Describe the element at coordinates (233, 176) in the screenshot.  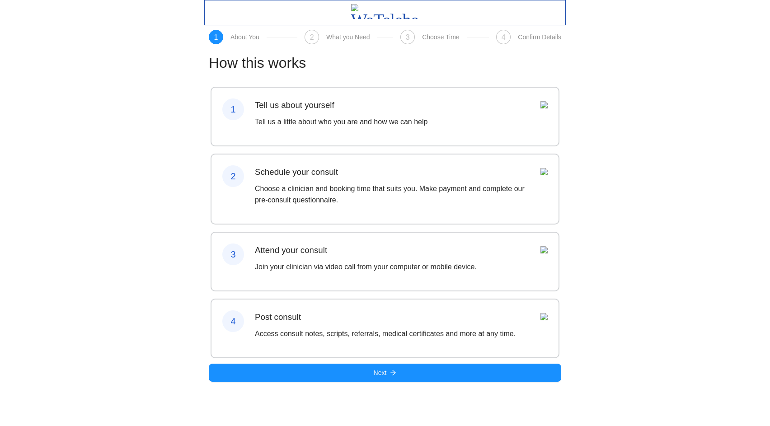
I see `div: 2` at that location.